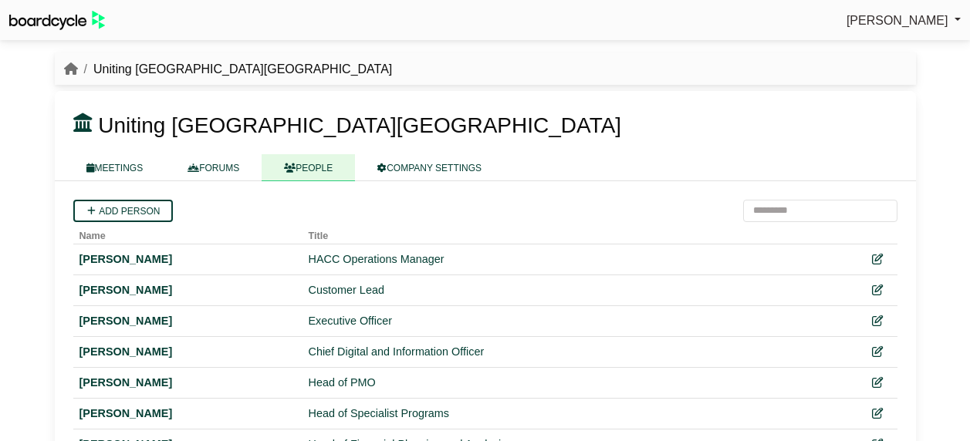 This screenshot has width=970, height=441. Describe the element at coordinates (308, 167) in the screenshot. I see `a: PEOPLE` at that location.